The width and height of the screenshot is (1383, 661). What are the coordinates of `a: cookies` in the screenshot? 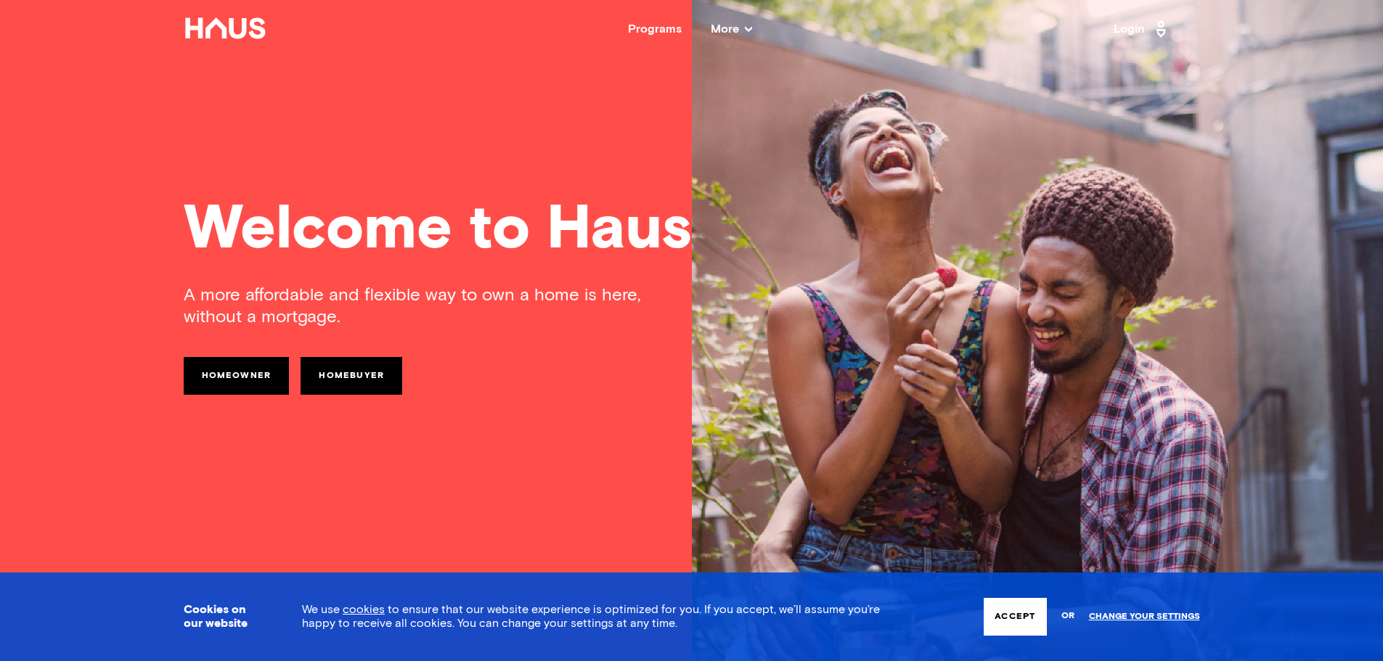 It's located at (364, 610).